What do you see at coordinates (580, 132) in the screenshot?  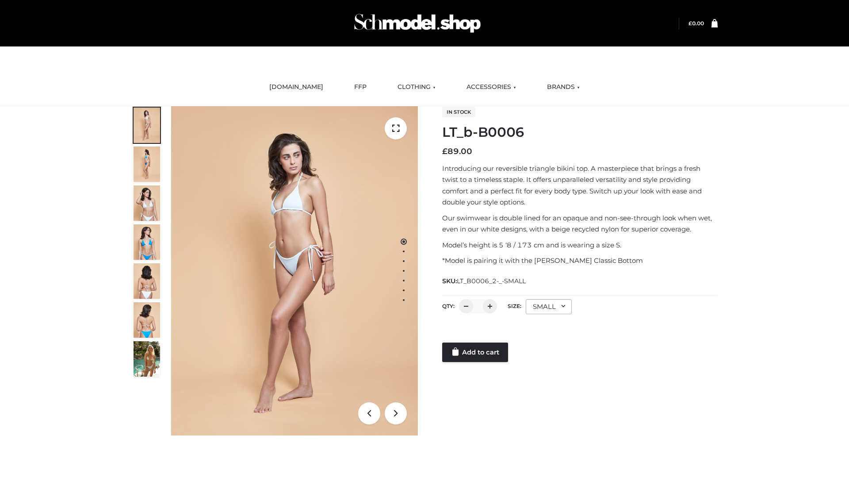 I see `h1: LT_b-B0006` at bounding box center [580, 132].